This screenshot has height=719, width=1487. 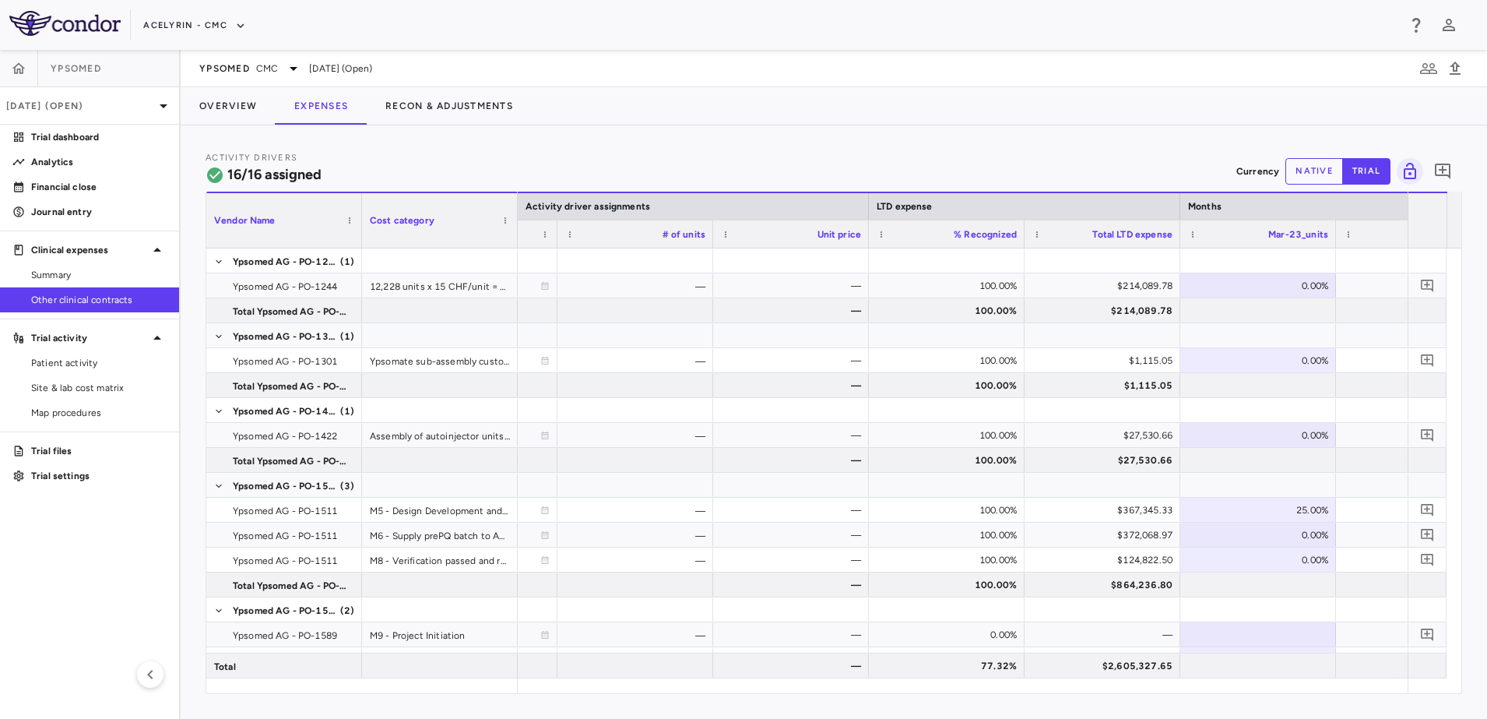 What do you see at coordinates (99, 212) in the screenshot?
I see `p: Journal entry` at bounding box center [99, 212].